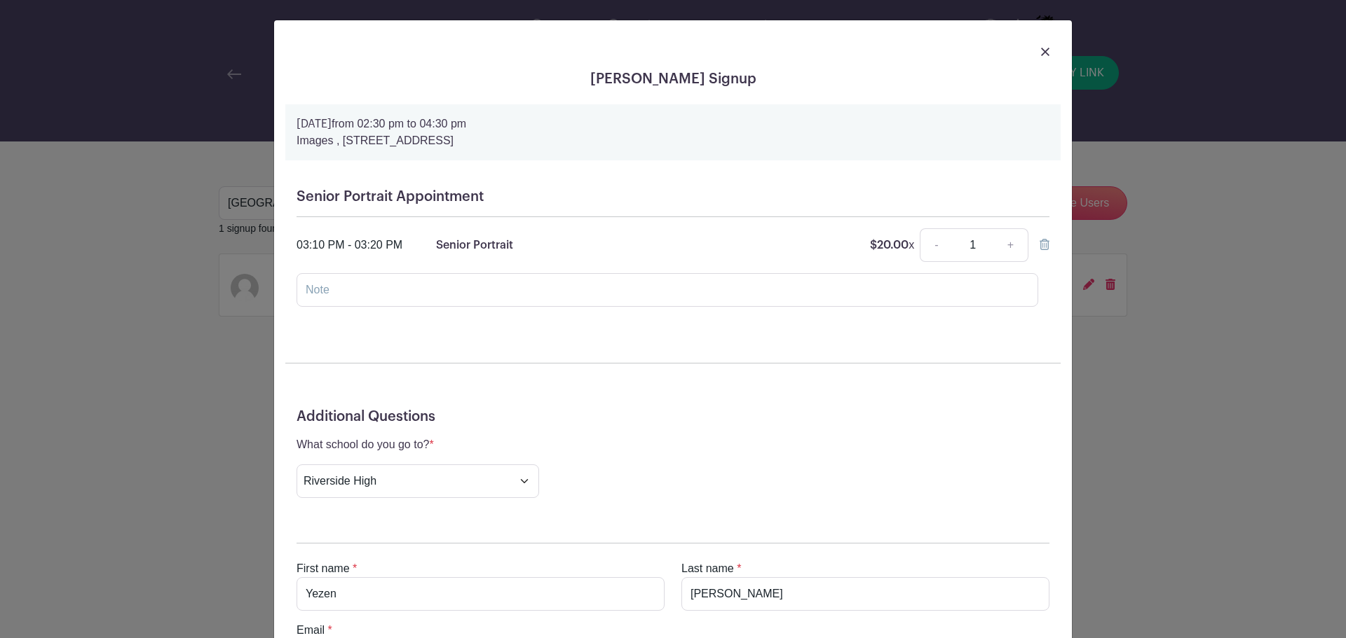 The height and width of the screenshot is (638, 1346). What do you see at coordinates (667, 290) in the screenshot?
I see `input: Note` at bounding box center [667, 290].